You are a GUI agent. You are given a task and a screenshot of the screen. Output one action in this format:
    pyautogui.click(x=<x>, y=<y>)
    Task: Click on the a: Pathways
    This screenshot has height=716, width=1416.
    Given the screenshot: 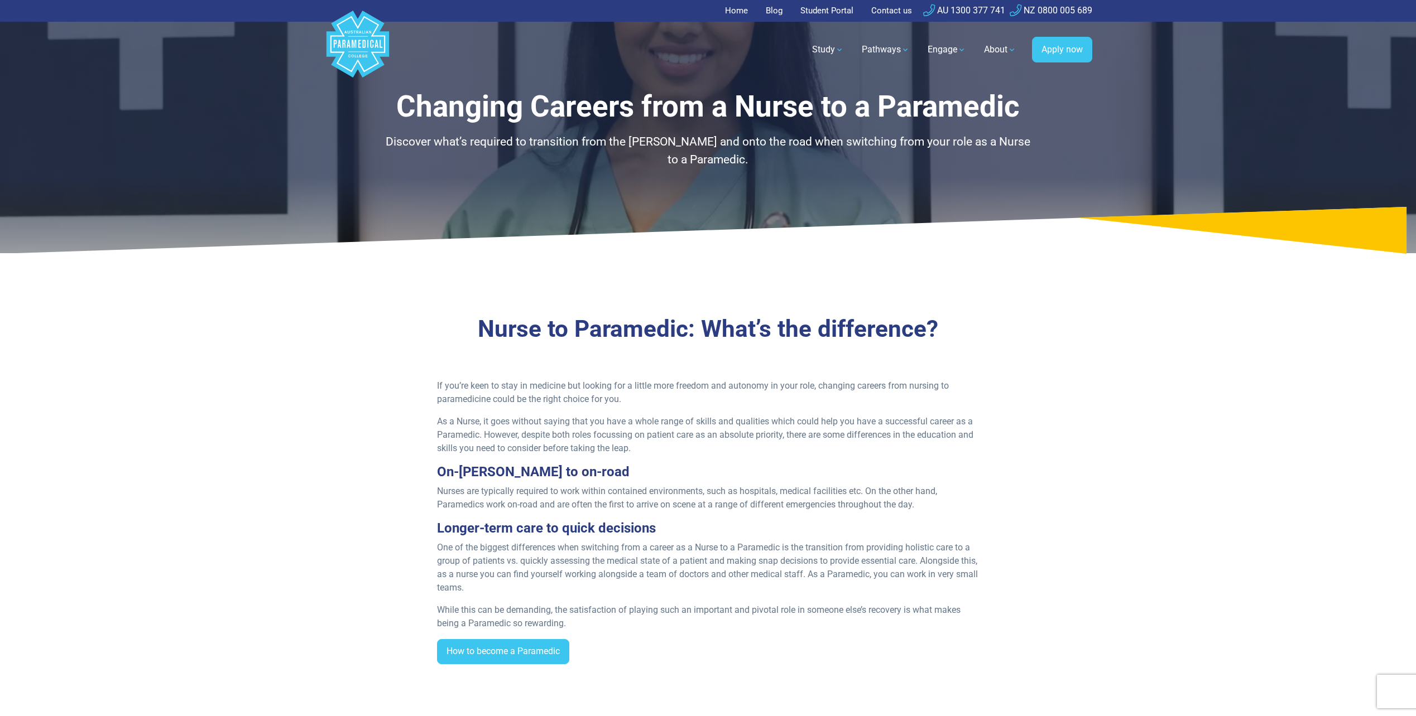 What is the action you would take?
    pyautogui.click(x=885, y=50)
    